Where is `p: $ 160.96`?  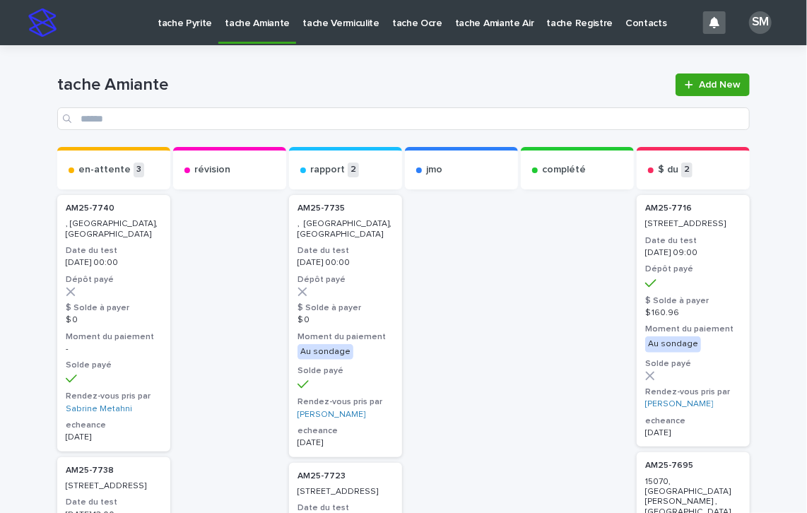 p: $ 160.96 is located at coordinates (694, 313).